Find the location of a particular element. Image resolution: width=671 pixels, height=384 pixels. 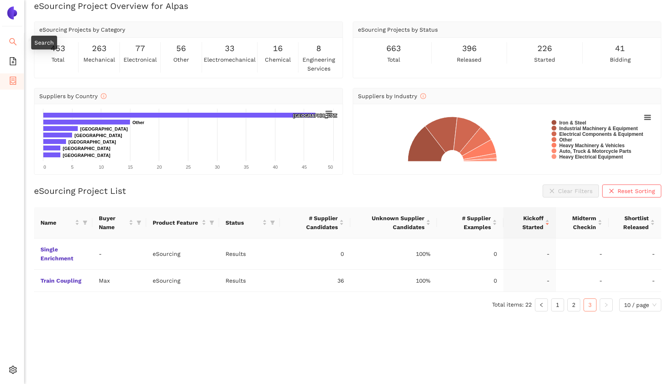

span: 453 is located at coordinates (58, 48).